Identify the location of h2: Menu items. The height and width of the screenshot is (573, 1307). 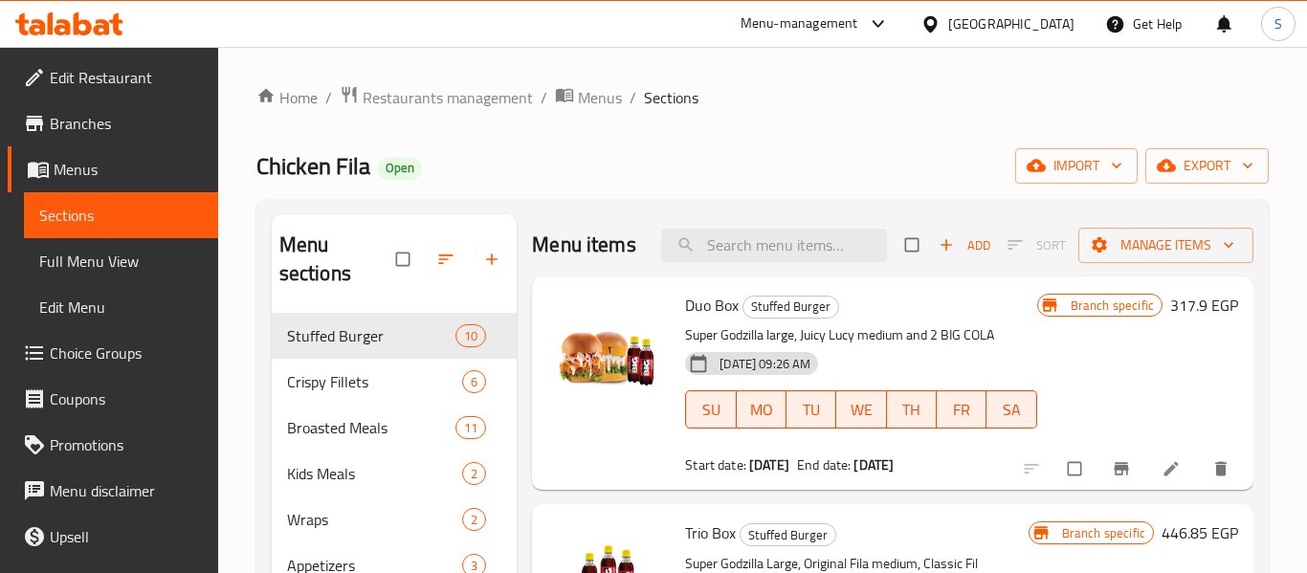
(584, 245).